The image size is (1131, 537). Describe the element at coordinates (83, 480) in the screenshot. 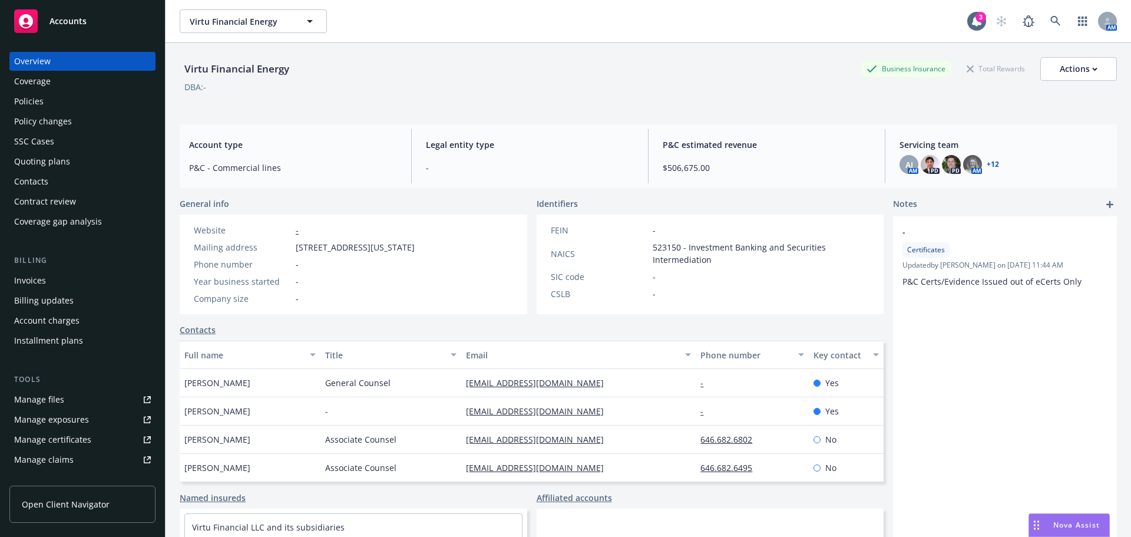

I see `a: Manage BORs` at that location.